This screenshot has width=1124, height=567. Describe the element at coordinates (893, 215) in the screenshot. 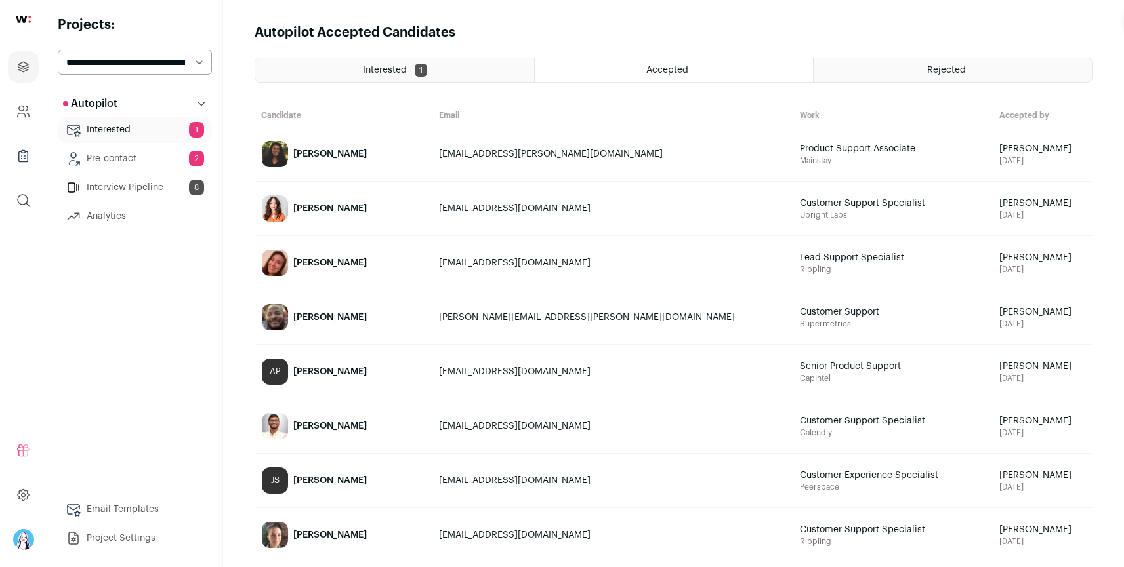

I see `span: Upright Labs` at that location.